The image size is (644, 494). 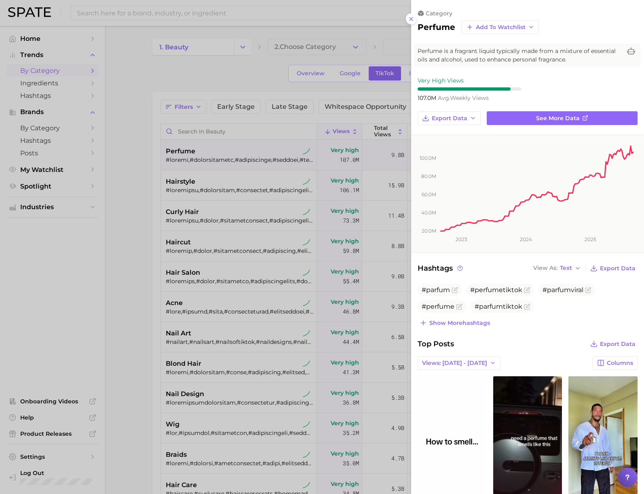 I want to click on tspan: 40.0m, so click(x=429, y=212).